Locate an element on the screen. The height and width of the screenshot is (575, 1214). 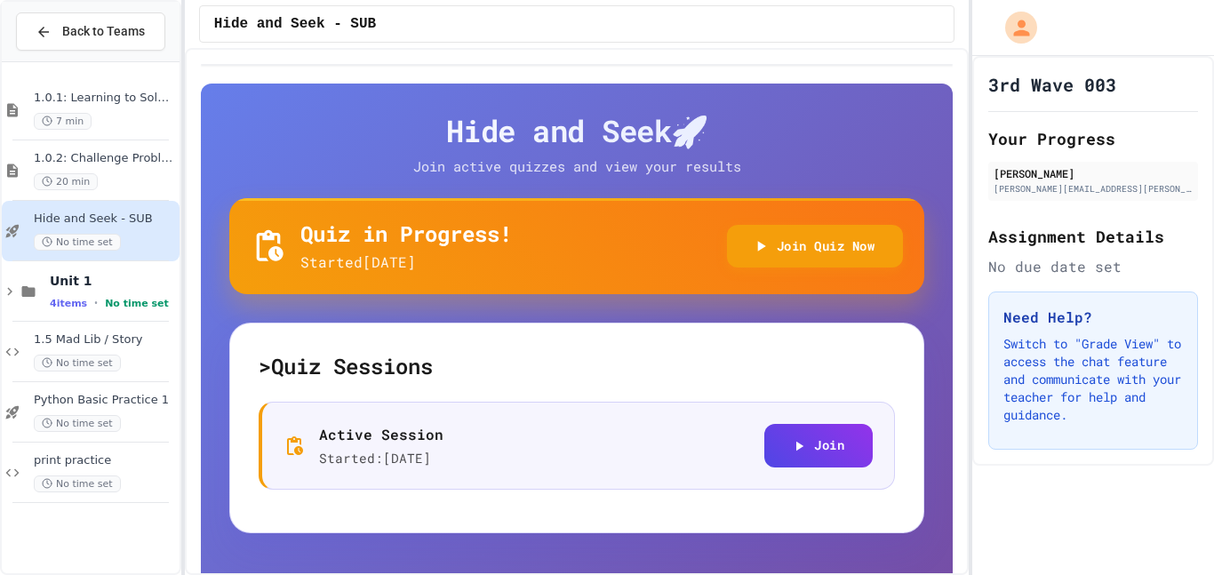
p: Active Session is located at coordinates (381, 434).